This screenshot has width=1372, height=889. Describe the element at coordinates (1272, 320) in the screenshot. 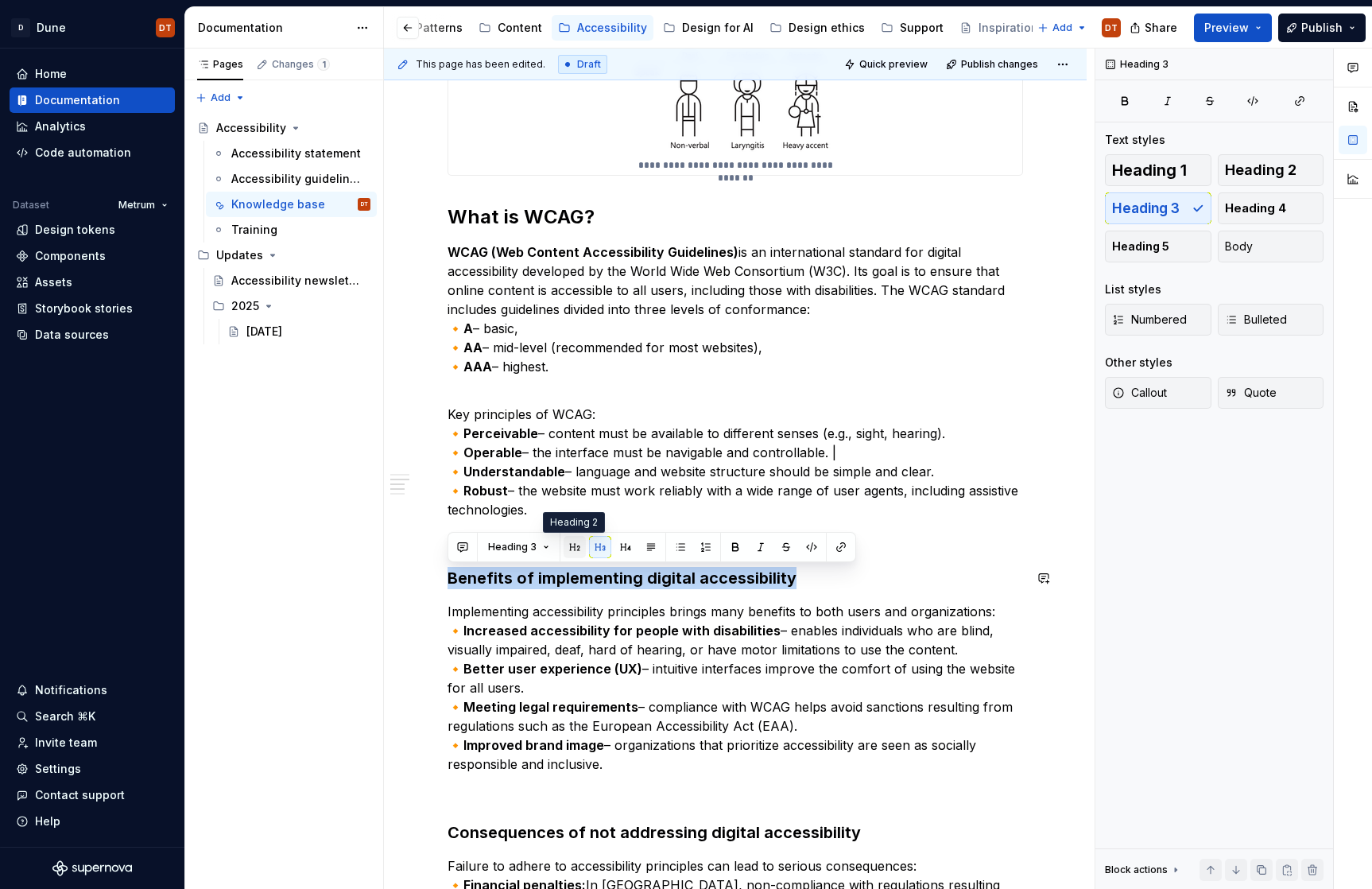

I see `button: Bulleted` at that location.